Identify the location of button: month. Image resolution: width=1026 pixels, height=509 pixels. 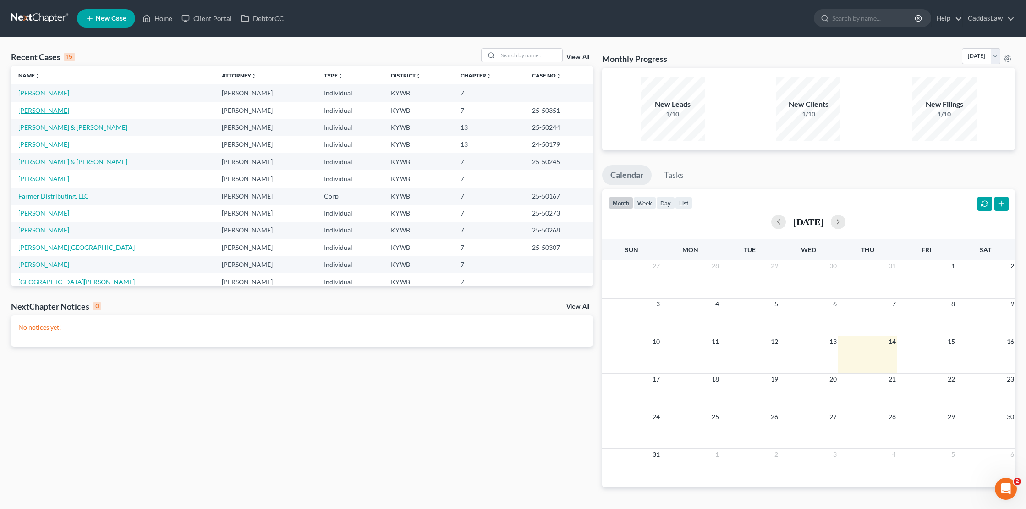
(621, 203).